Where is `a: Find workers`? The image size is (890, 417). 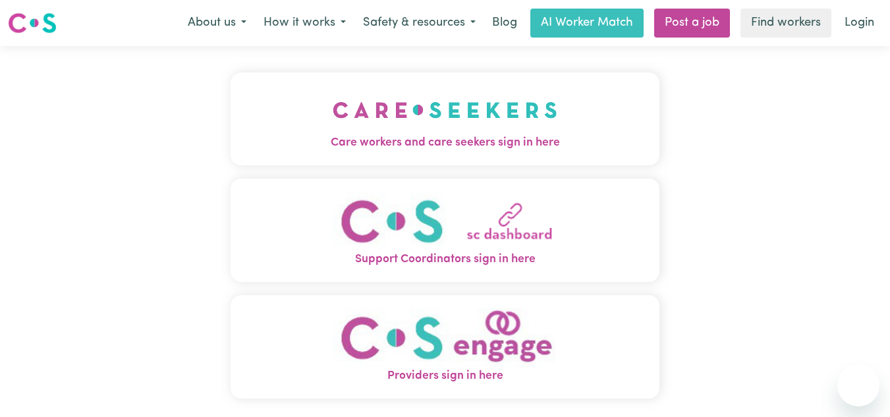
a: Find workers is located at coordinates (786, 23).